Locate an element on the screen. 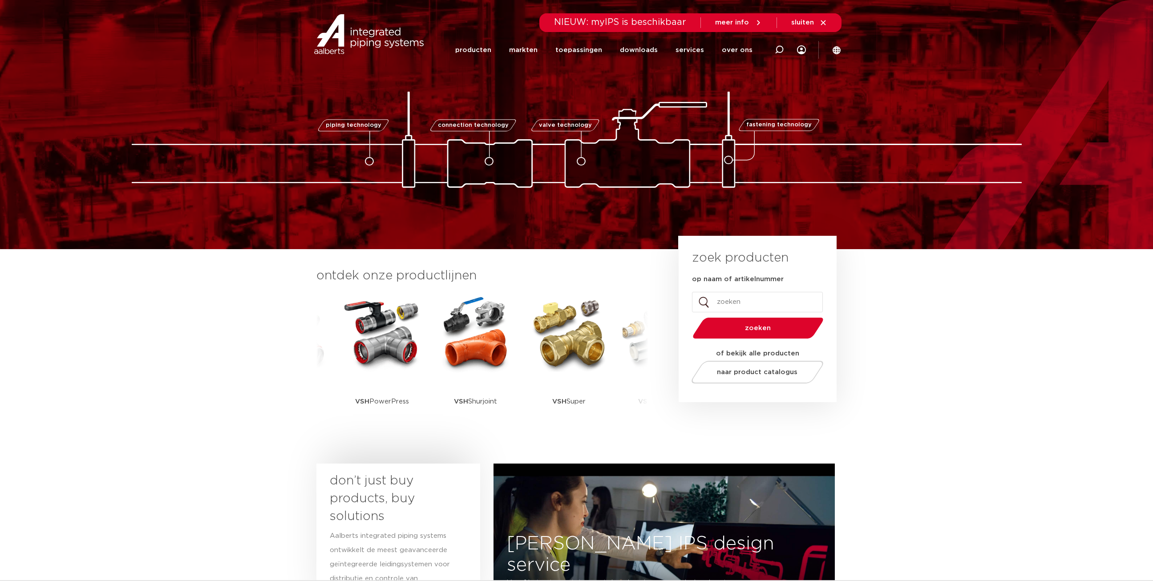 This screenshot has width=1153, height=581. span: naar product catalogus is located at coordinates (757, 372).